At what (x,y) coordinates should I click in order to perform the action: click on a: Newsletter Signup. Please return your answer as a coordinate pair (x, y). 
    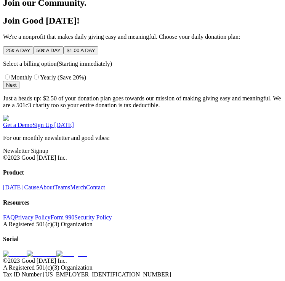
    Looking at the image, I should click on (25, 151).